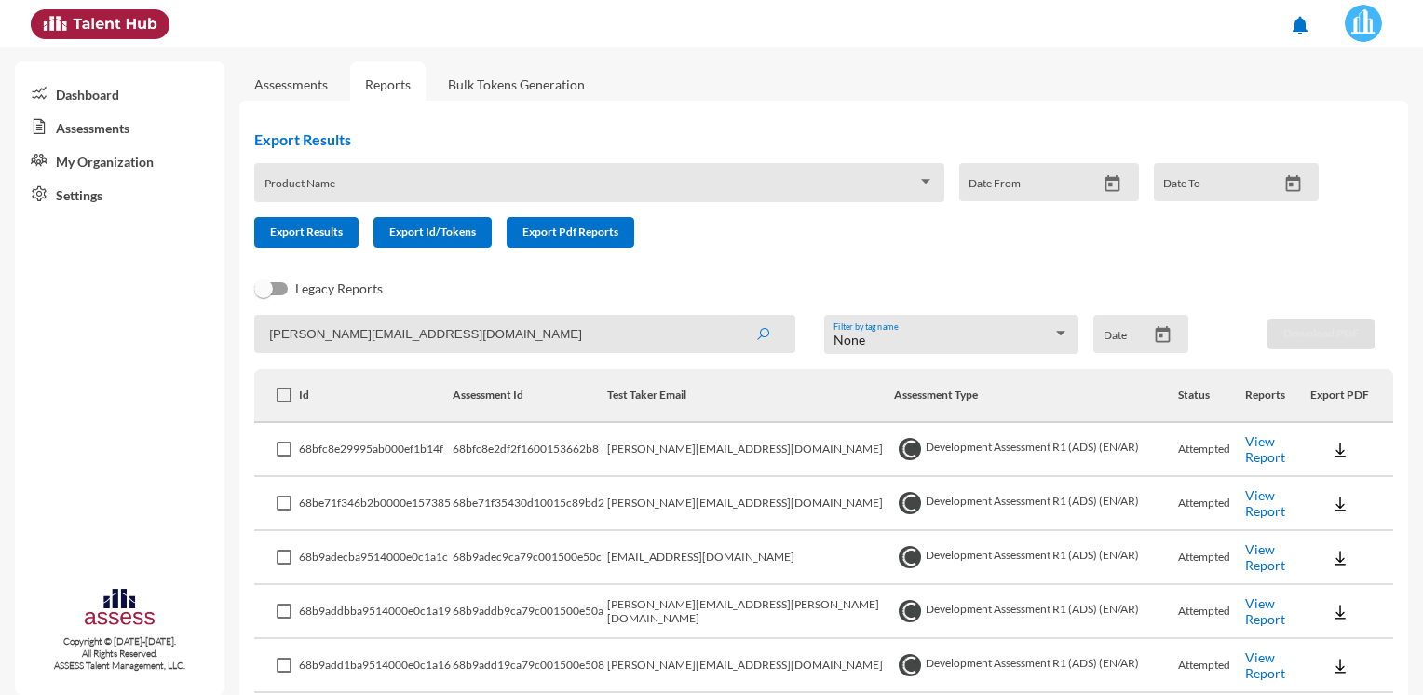 This screenshot has height=695, width=1423. What do you see at coordinates (119, 608) in the screenshot?
I see `img: assesscompany-logo.png` at bounding box center [119, 608].